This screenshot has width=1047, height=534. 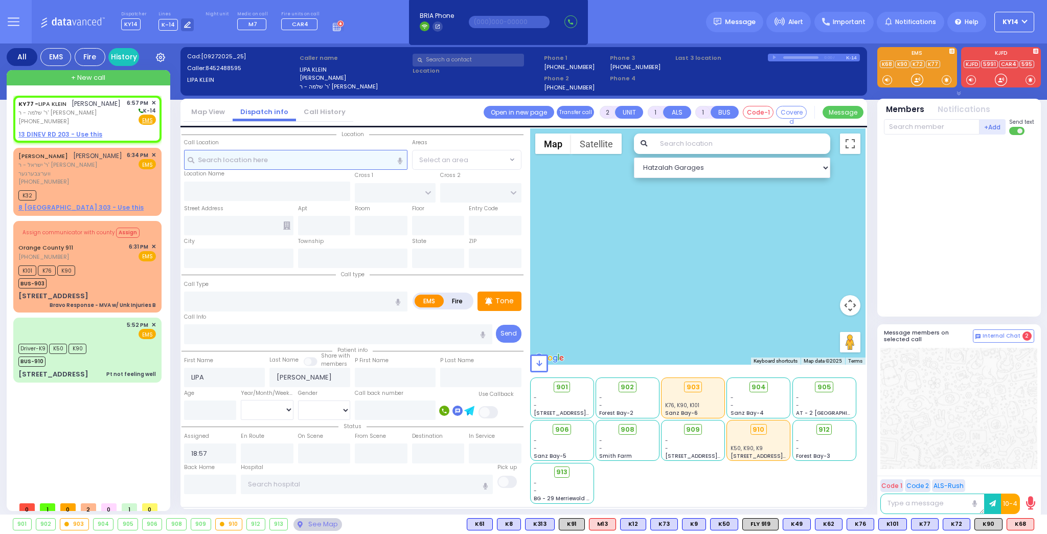 I want to click on div: K91, so click(x=571, y=524).